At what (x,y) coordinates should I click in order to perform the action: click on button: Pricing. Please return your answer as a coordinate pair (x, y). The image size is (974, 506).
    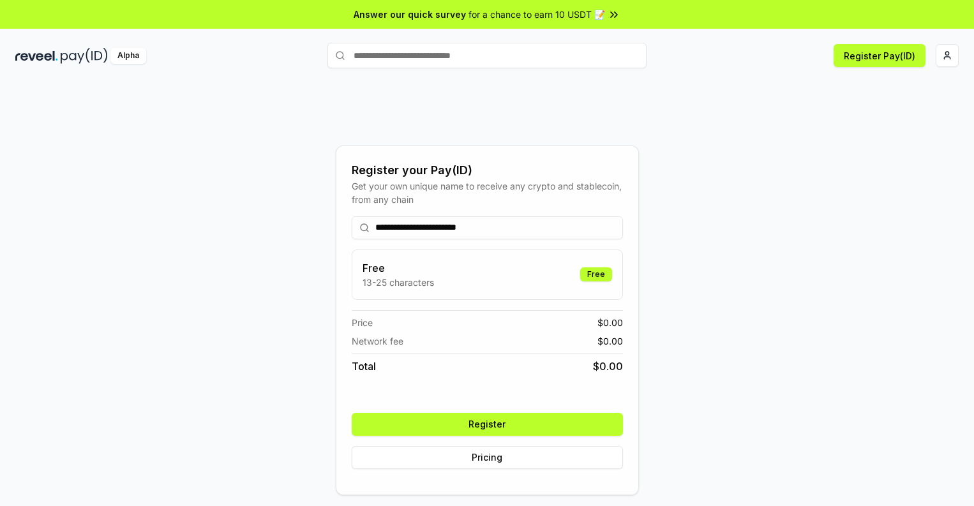
    Looking at the image, I should click on (487, 458).